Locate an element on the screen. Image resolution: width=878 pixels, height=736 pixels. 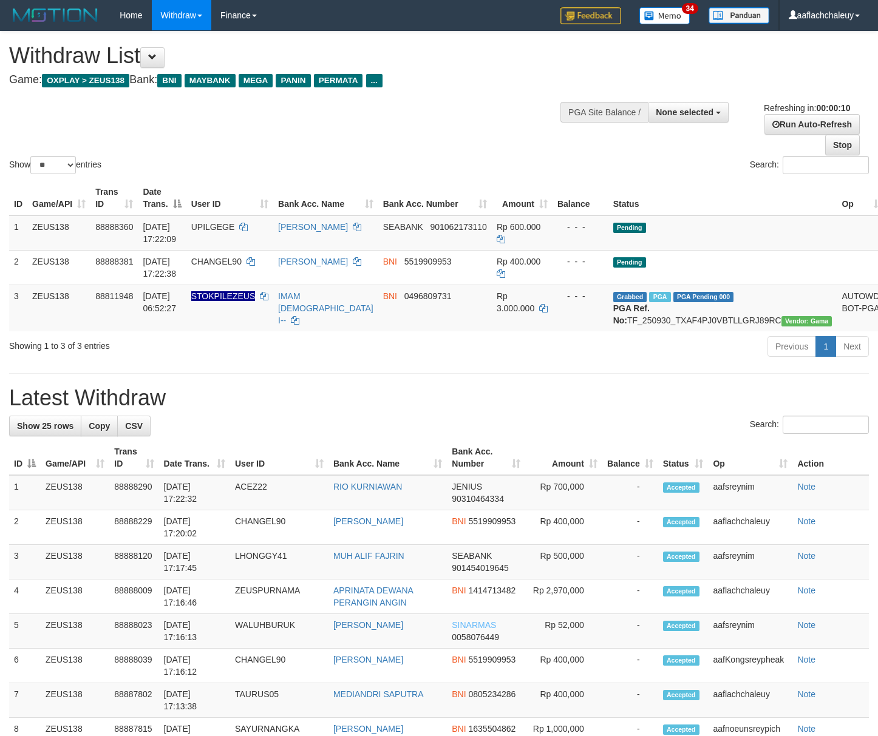
span: Nama rekening ada tanda titik/strip, harap diedit is located at coordinates (223, 296).